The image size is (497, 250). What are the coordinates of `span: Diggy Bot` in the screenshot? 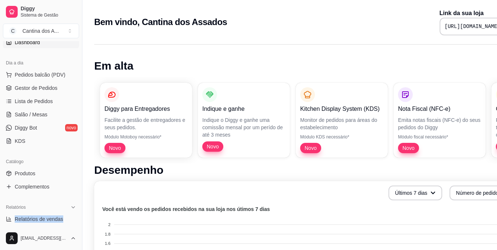 It's located at (26, 128).